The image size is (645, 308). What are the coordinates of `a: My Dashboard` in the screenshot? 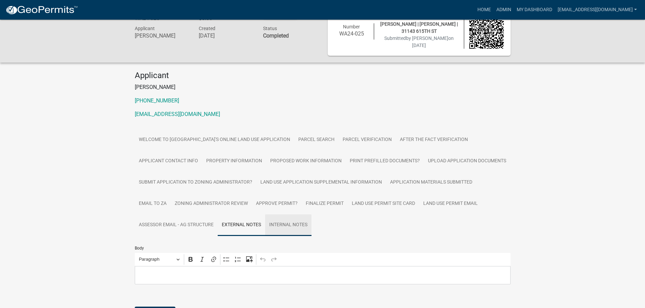 It's located at (534, 10).